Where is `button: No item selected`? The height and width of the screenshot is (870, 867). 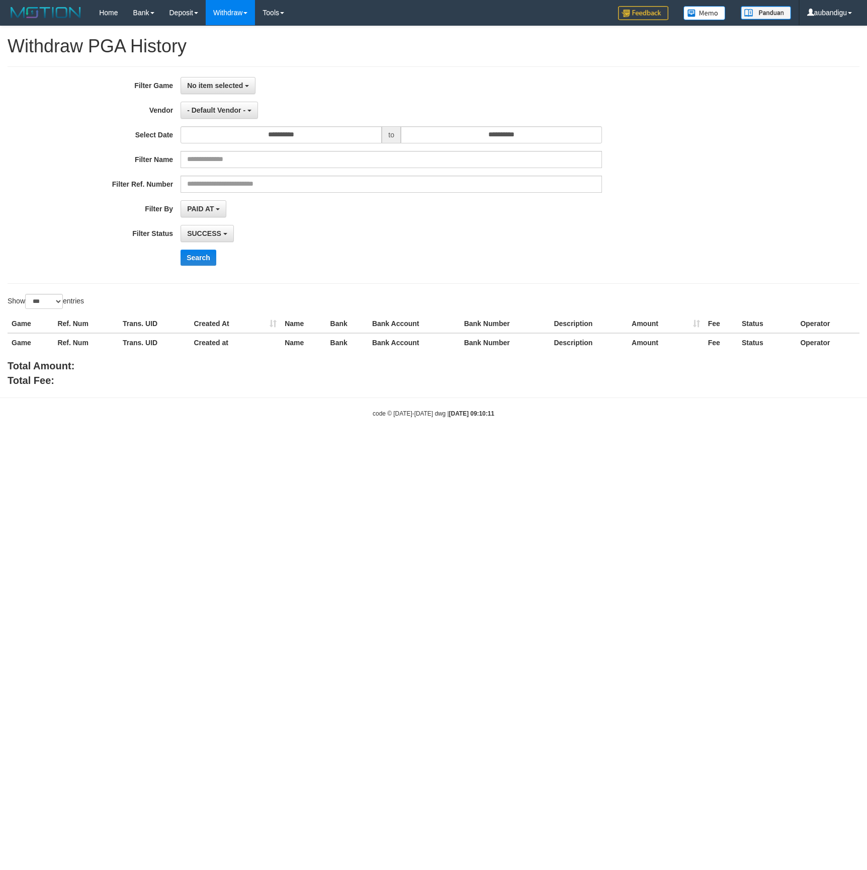 button: No item selected is located at coordinates (218, 86).